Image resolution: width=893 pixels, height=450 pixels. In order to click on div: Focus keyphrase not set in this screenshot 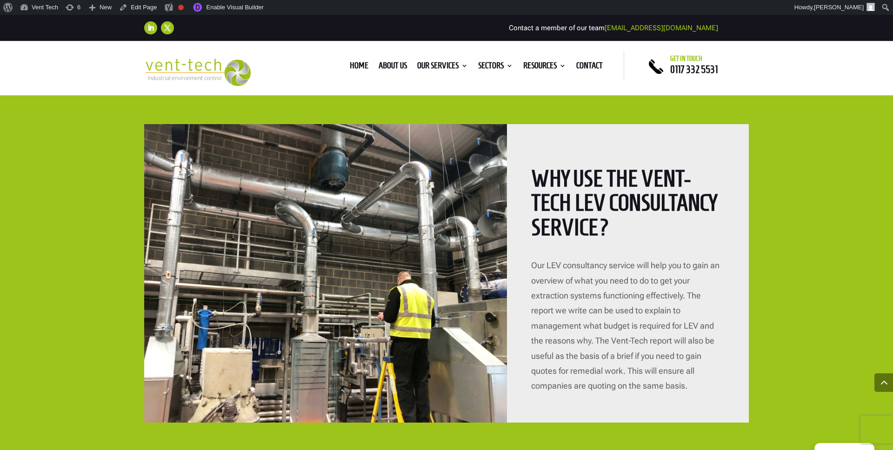, I will do `click(181, 7)`.